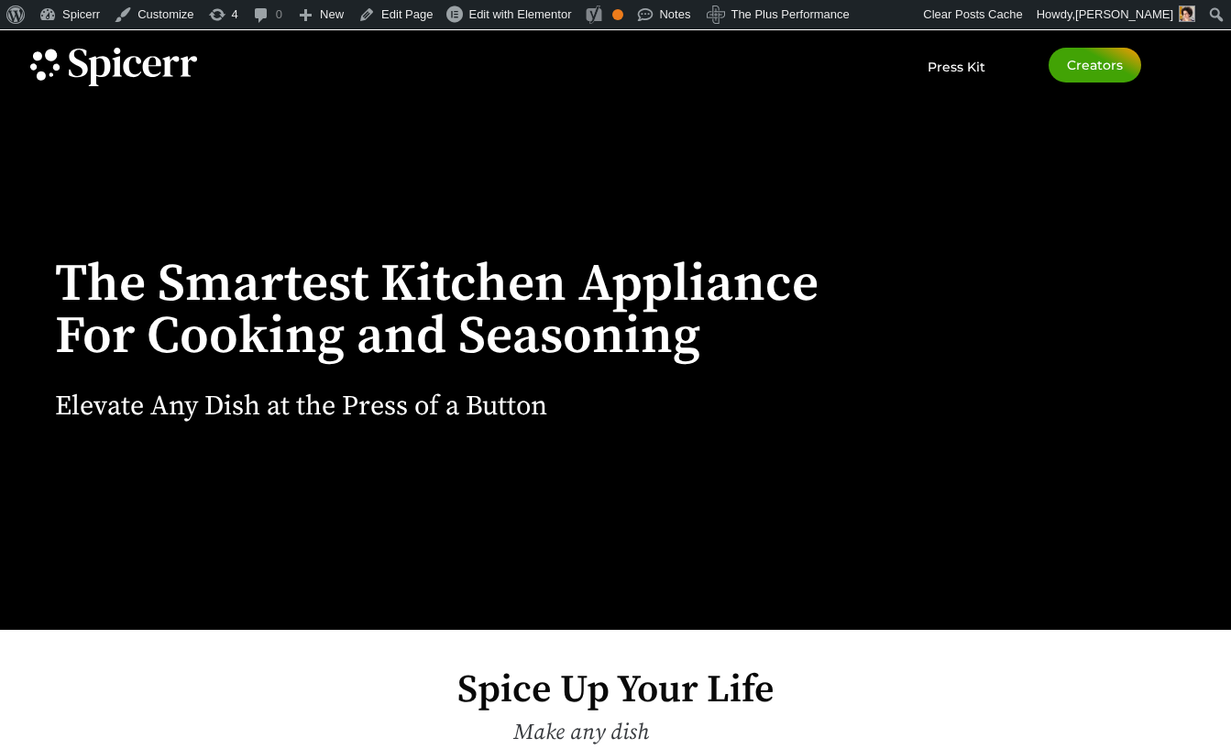 The image size is (1231, 749). Describe the element at coordinates (618, 15) in the screenshot. I see `div: OK` at that location.